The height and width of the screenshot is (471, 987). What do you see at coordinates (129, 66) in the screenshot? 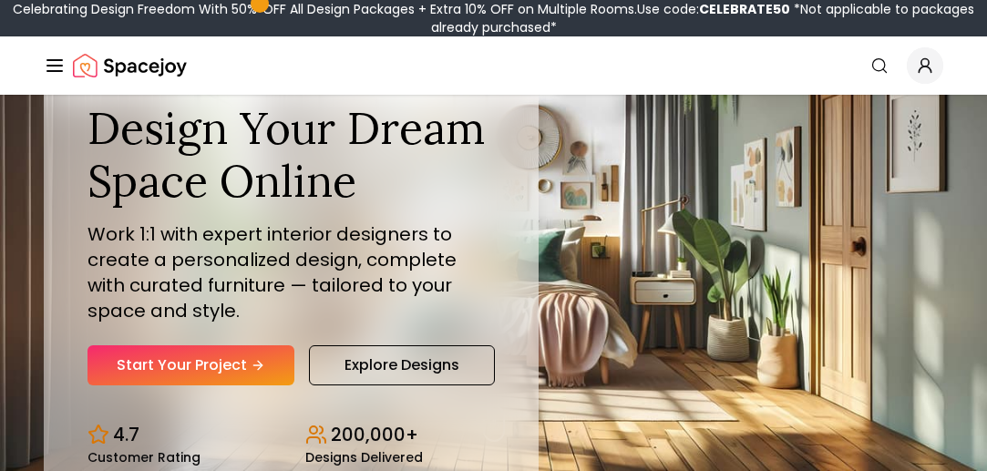
I see `a: Spacejoy` at bounding box center [129, 66].